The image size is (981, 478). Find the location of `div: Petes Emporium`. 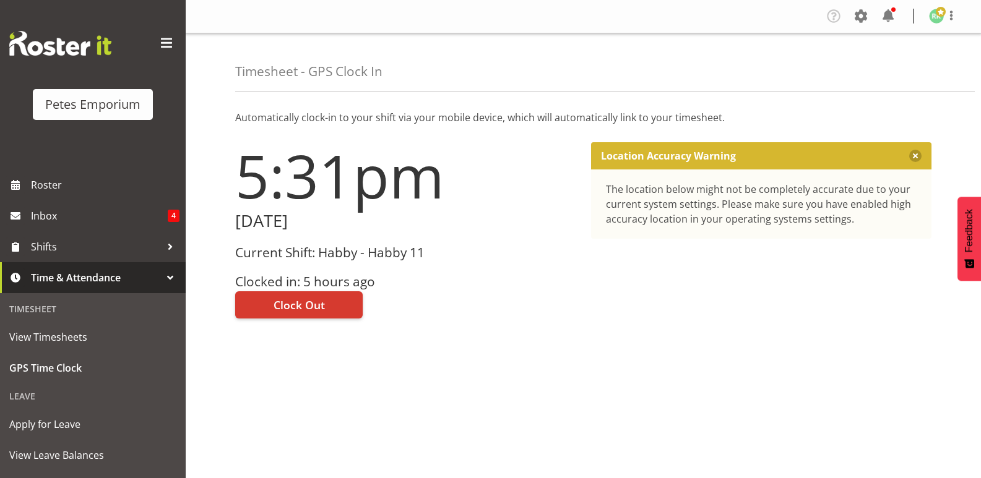

div: Petes Emporium is located at coordinates (93, 105).